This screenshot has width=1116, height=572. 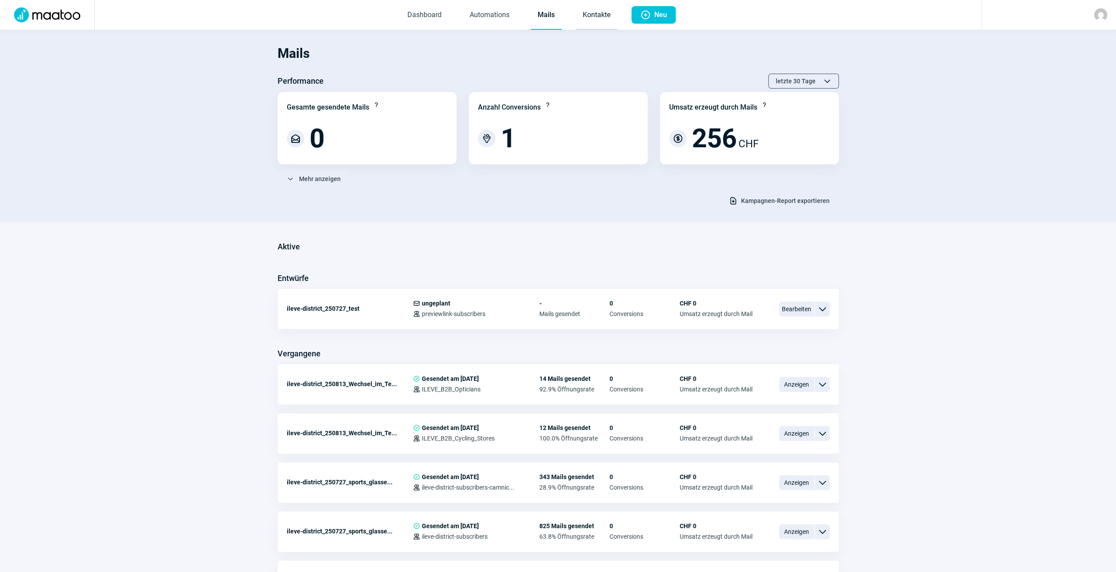 What do you see at coordinates (453, 314) in the screenshot?
I see `span: previewlink-subscribers` at bounding box center [453, 314].